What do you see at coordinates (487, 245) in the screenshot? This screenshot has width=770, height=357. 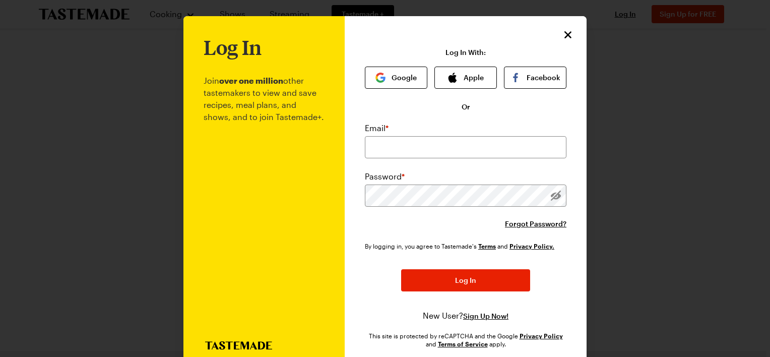 I see `a: Tastemade Terms of Service` at bounding box center [487, 245].